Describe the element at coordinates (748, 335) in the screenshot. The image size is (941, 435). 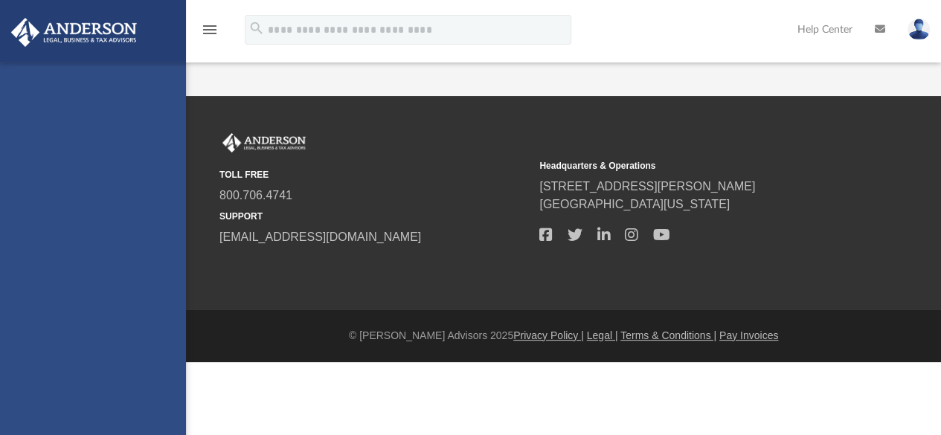
I see `a: Pay Invoices` at that location.